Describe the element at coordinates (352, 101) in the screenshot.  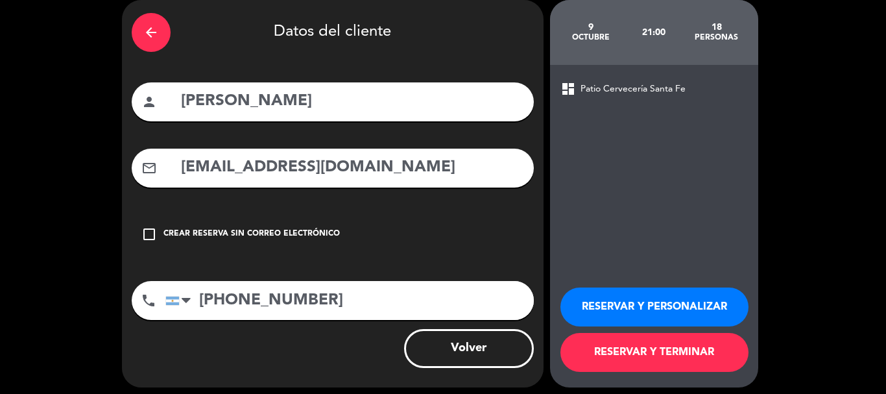
I see `input: Nombre del cliente` at that location.